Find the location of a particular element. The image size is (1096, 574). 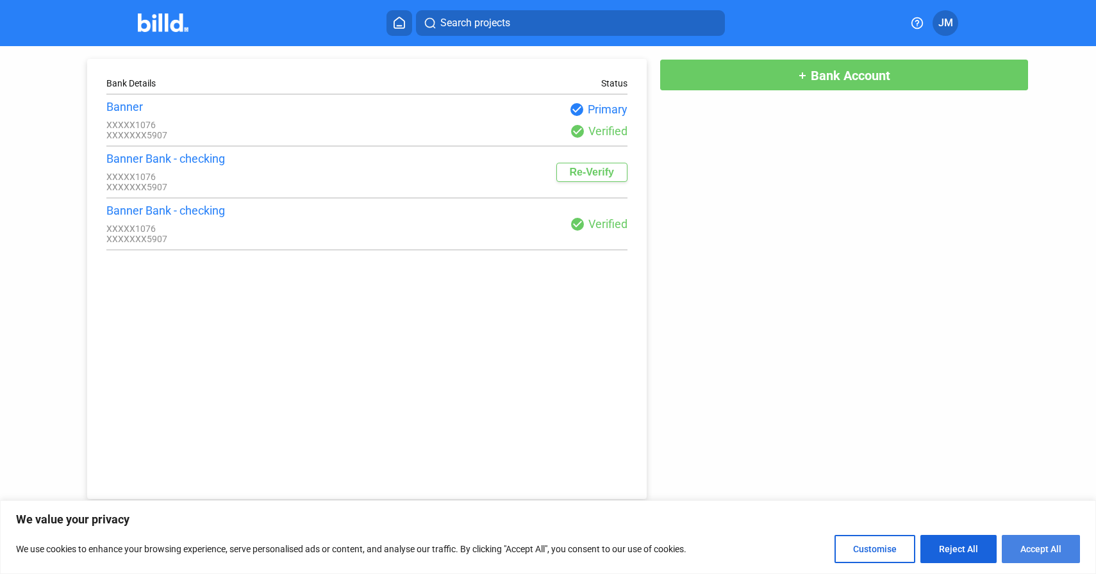

div: Banner is located at coordinates (237, 106).